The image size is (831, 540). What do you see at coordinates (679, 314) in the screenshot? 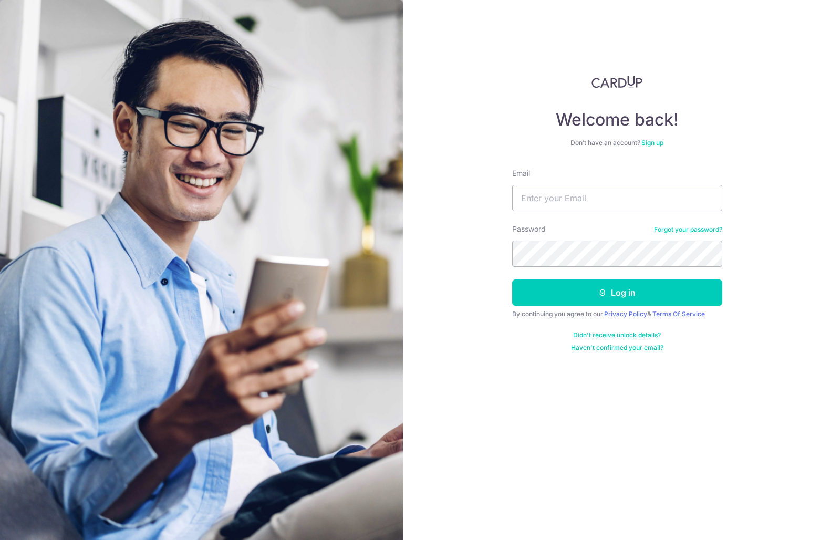
I see `a: Terms Of Service` at bounding box center [679, 314].